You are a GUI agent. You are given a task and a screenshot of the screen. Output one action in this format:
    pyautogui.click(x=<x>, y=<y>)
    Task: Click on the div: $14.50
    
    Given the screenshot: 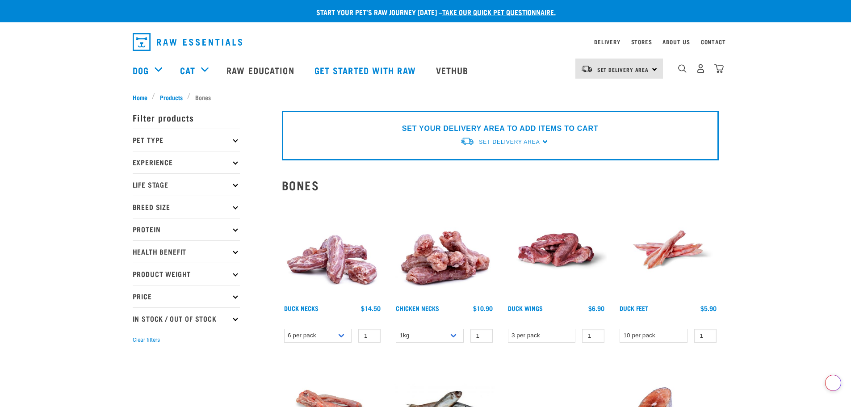 What is the action you would take?
    pyautogui.click(x=371, y=308)
    